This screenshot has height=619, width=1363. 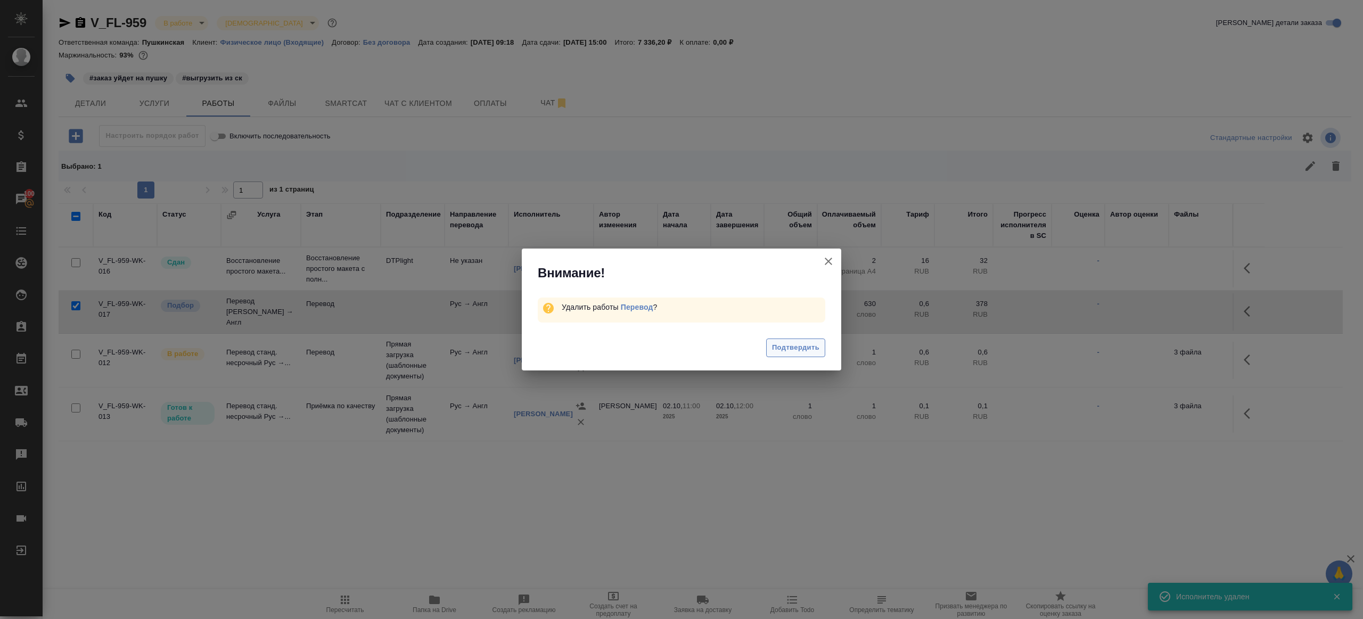 I want to click on span: Внимание!, so click(x=571, y=273).